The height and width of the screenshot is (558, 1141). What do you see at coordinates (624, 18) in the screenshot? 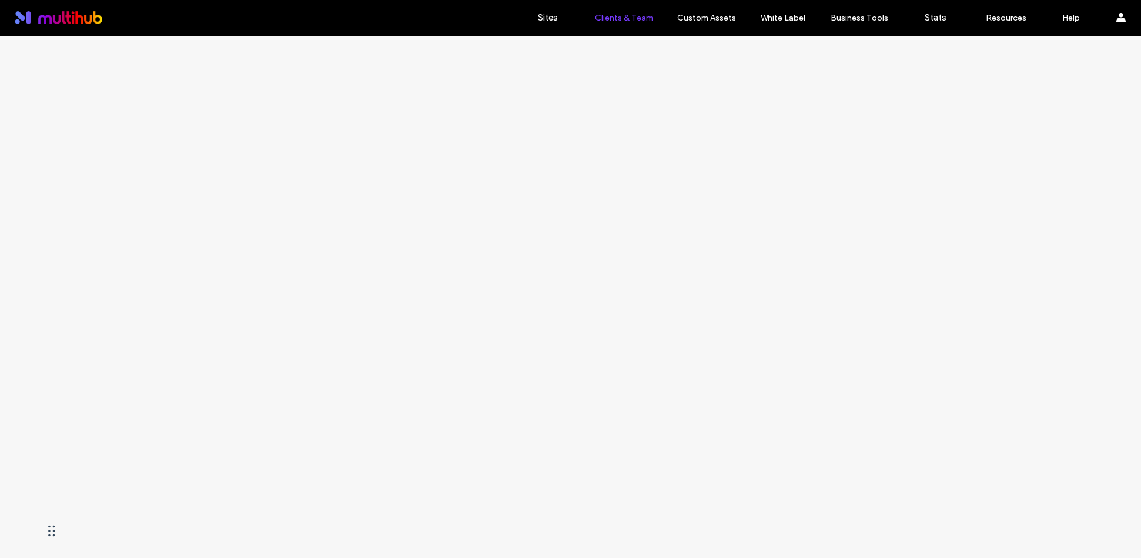
I see `label: Clients & Team` at bounding box center [624, 18].